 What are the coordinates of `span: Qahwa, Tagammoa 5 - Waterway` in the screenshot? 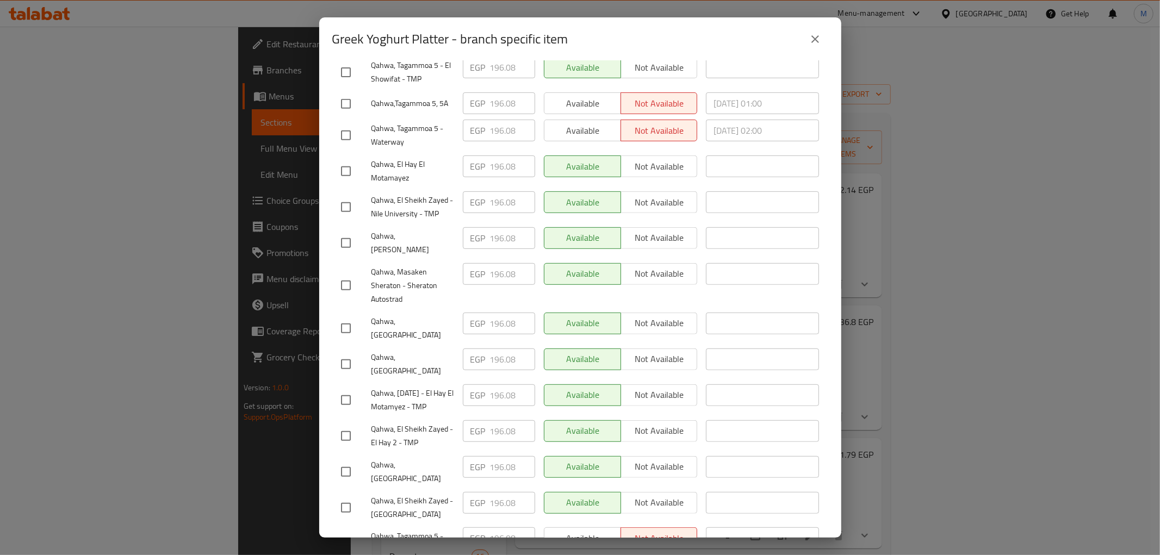 It's located at (413, 135).